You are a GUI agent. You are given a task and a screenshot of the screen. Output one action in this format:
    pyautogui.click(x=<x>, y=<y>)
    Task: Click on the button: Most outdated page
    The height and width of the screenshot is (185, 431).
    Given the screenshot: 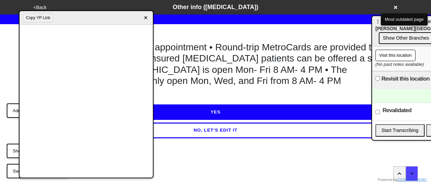 What is the action you would take?
    pyautogui.click(x=404, y=20)
    